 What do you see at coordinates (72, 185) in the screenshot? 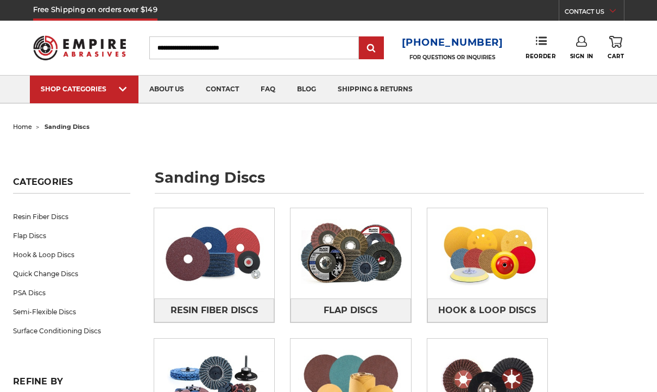
I see `h5: Categories` at bounding box center [72, 185].